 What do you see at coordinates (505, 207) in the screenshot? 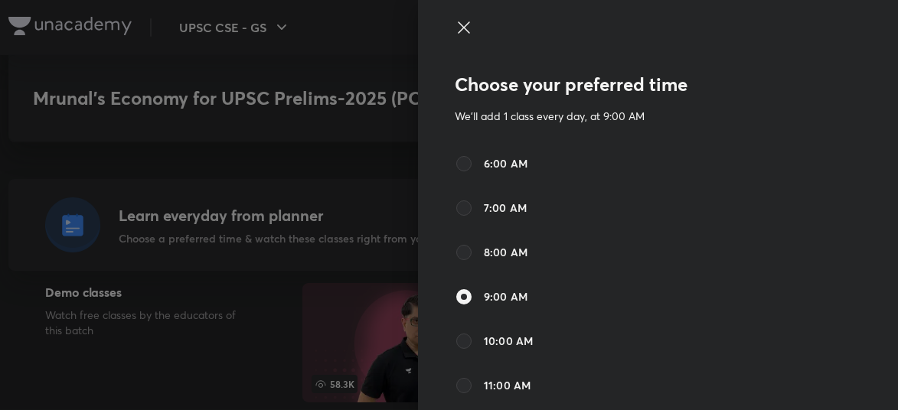
I see `span: 7:00 AM` at bounding box center [505, 207].